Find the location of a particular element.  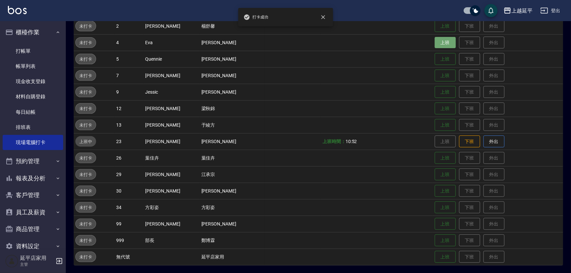

div: 上越延平 is located at coordinates (522, 11).